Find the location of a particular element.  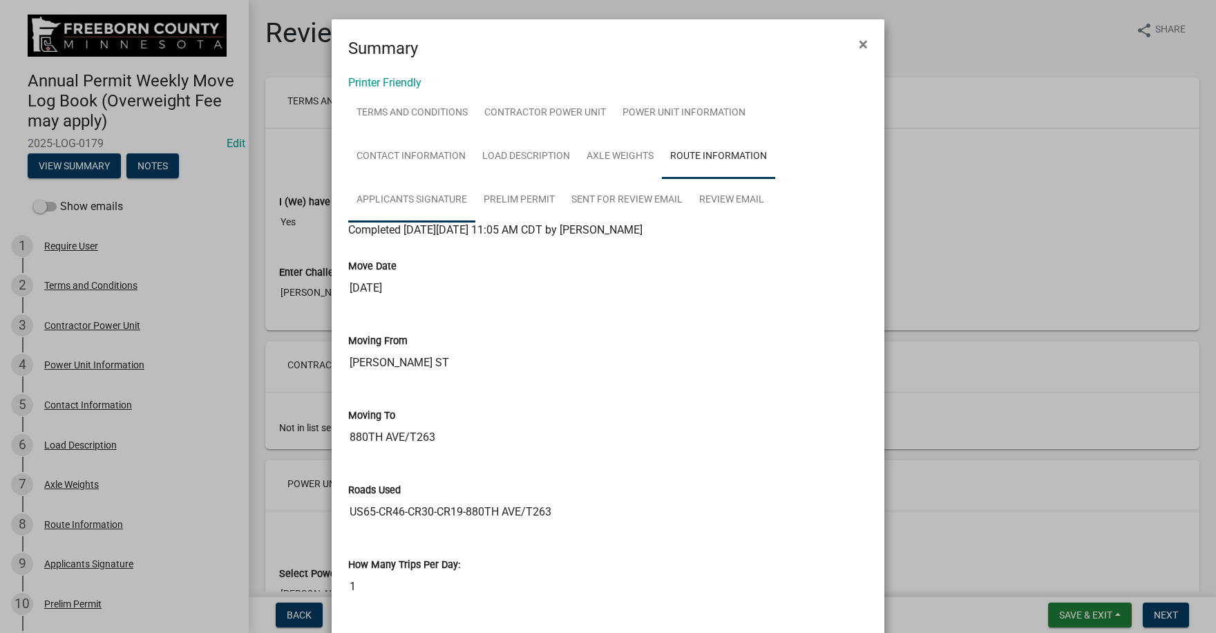

label: Move Date is located at coordinates (372, 267).